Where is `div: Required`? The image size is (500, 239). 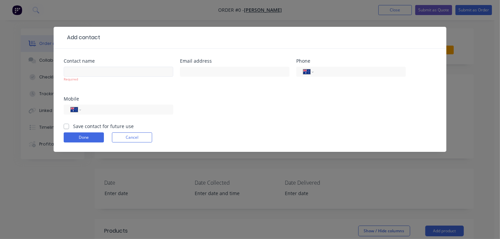
div: Required is located at coordinates (118, 79).